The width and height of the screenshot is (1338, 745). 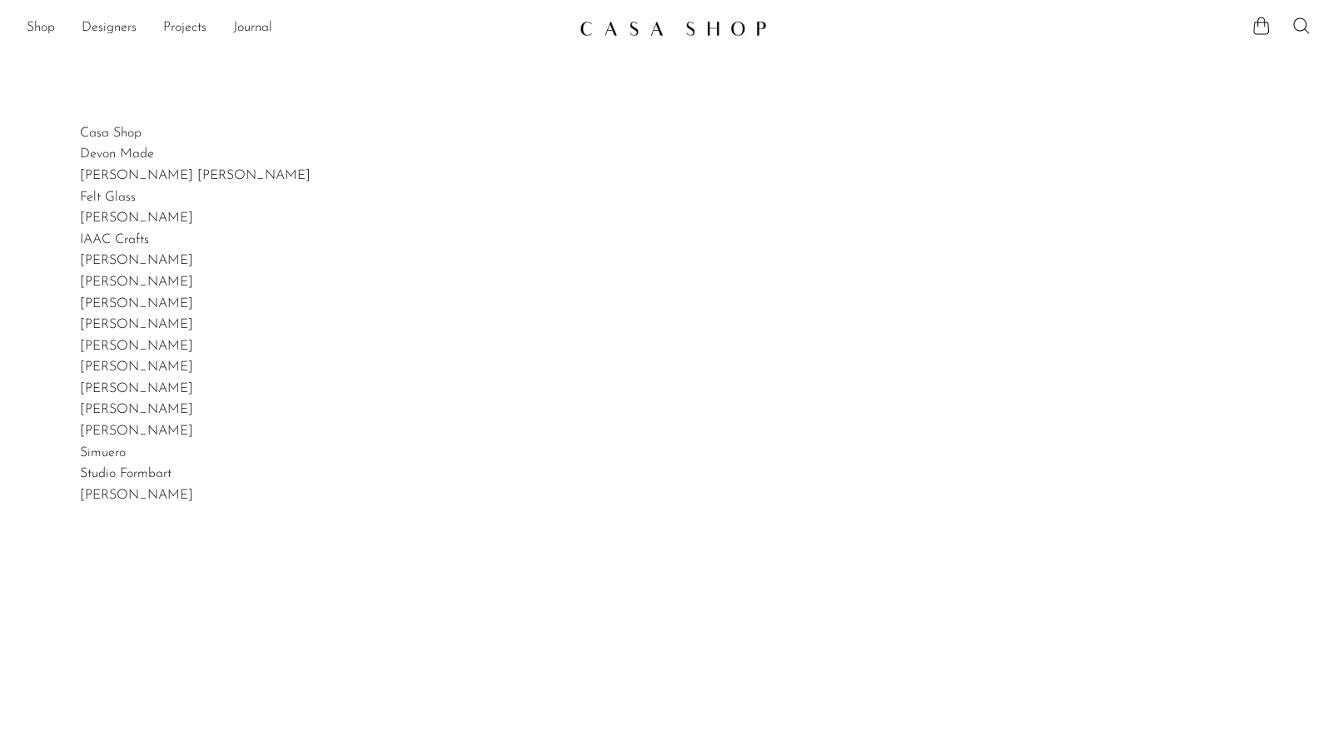 What do you see at coordinates (296, 28) in the screenshot?
I see `nav: Desktop navigation` at bounding box center [296, 28].